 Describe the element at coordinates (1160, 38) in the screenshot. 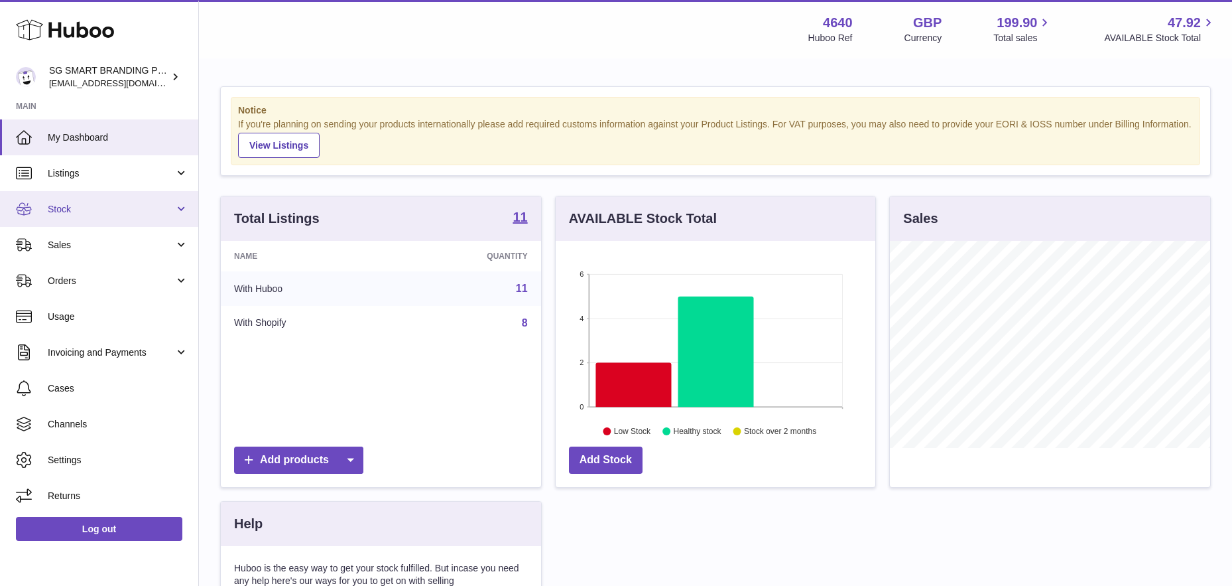

I see `span: AVAILABLE Stock Total` at that location.